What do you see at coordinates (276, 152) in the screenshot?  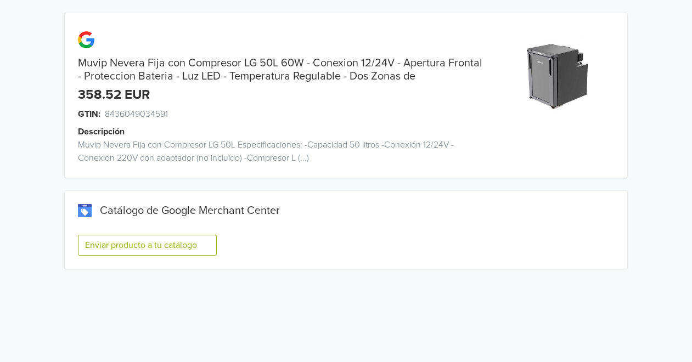 I see `div: Muvip Nevera Fija con Compresor LG 50L Especificaciones: -Capacidad 50 litros -Conexión 12/24V -C...` at bounding box center [276, 152].